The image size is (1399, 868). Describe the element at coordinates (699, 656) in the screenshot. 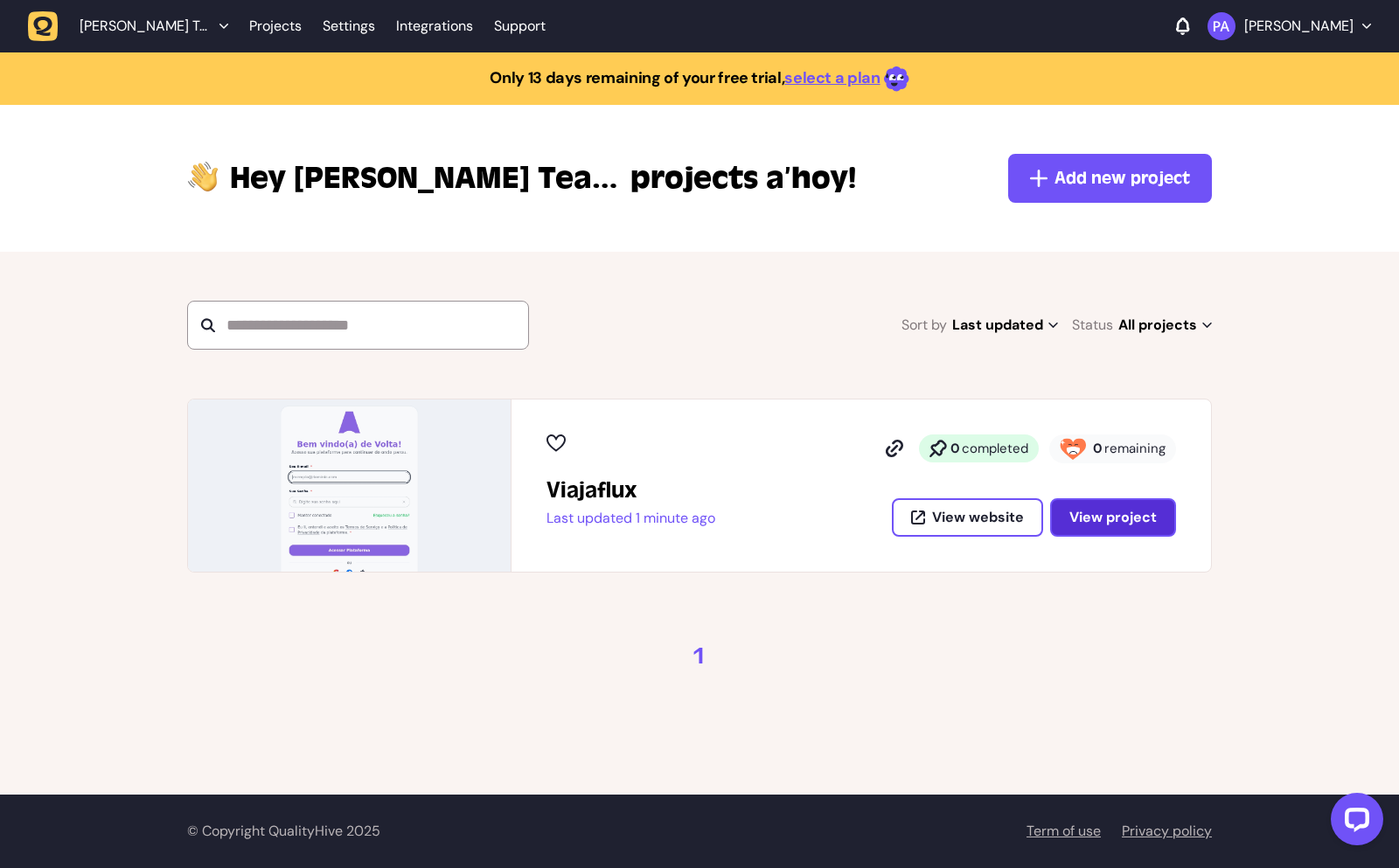

I see `a: 1` at that location.